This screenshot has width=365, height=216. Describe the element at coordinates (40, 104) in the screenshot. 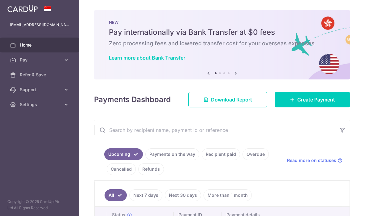

I see `span: Settings` at that location.